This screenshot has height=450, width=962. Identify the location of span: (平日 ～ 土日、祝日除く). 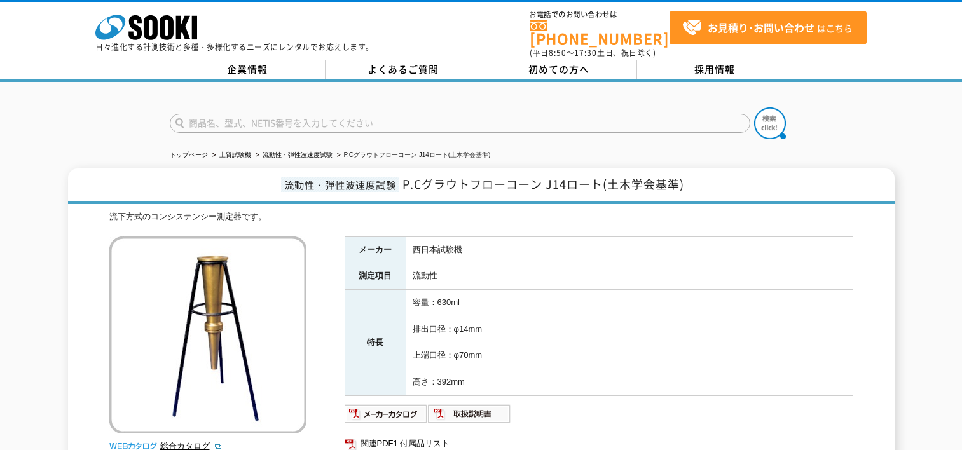
(593, 53).